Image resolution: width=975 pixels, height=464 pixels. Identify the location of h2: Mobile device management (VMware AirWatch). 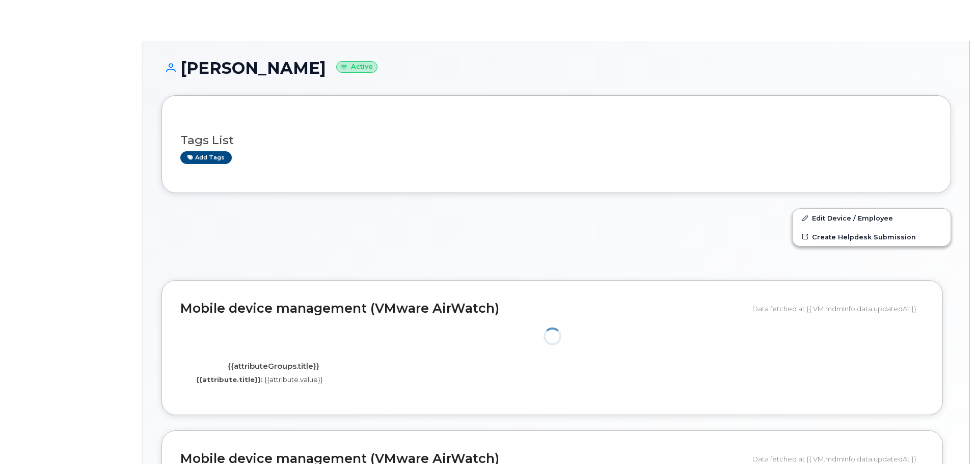
(463, 309).